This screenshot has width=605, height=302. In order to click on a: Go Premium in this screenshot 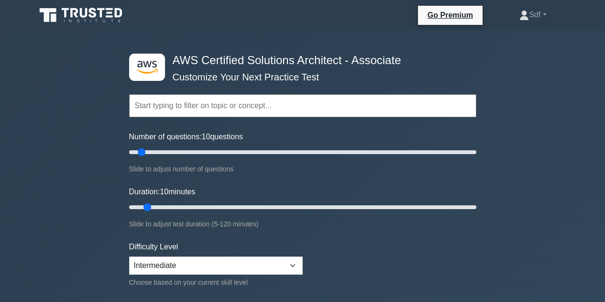, I will do `click(450, 15)`.